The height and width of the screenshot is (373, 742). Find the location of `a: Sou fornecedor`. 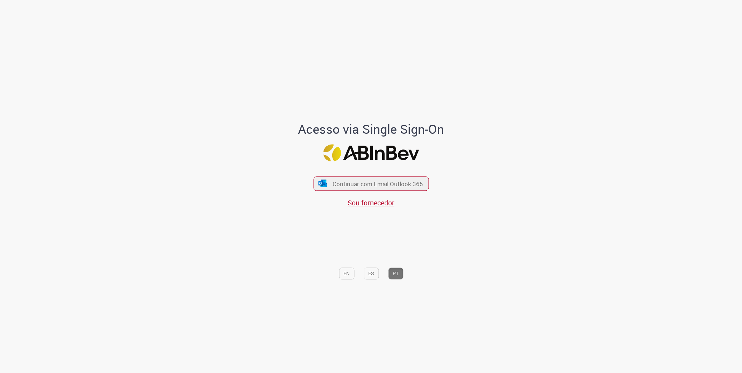

a: Sou fornecedor is located at coordinates (371, 203).